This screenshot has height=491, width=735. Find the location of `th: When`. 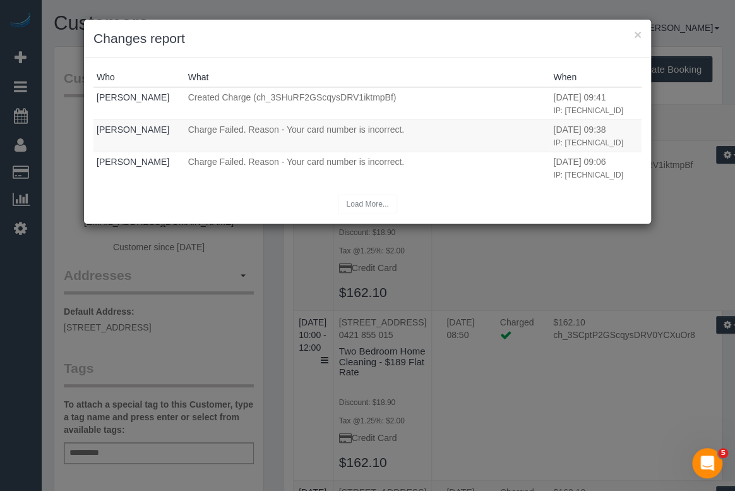

th: When is located at coordinates (596, 77).